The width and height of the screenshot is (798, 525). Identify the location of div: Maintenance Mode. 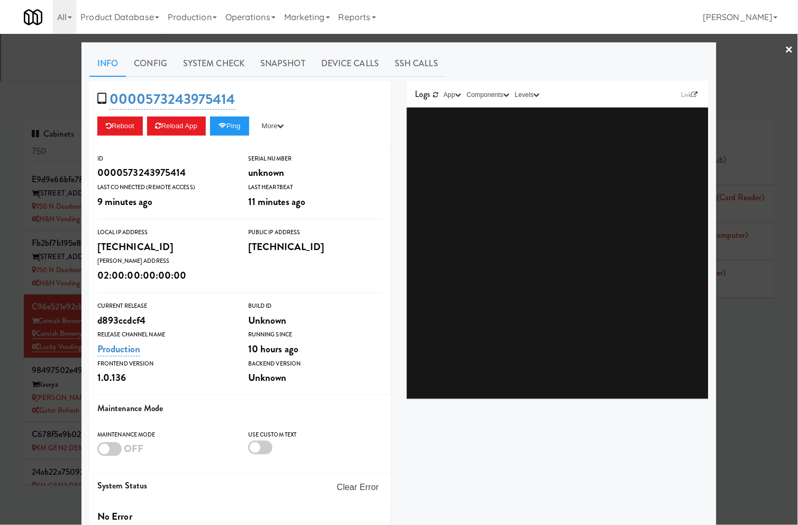
(165, 435).